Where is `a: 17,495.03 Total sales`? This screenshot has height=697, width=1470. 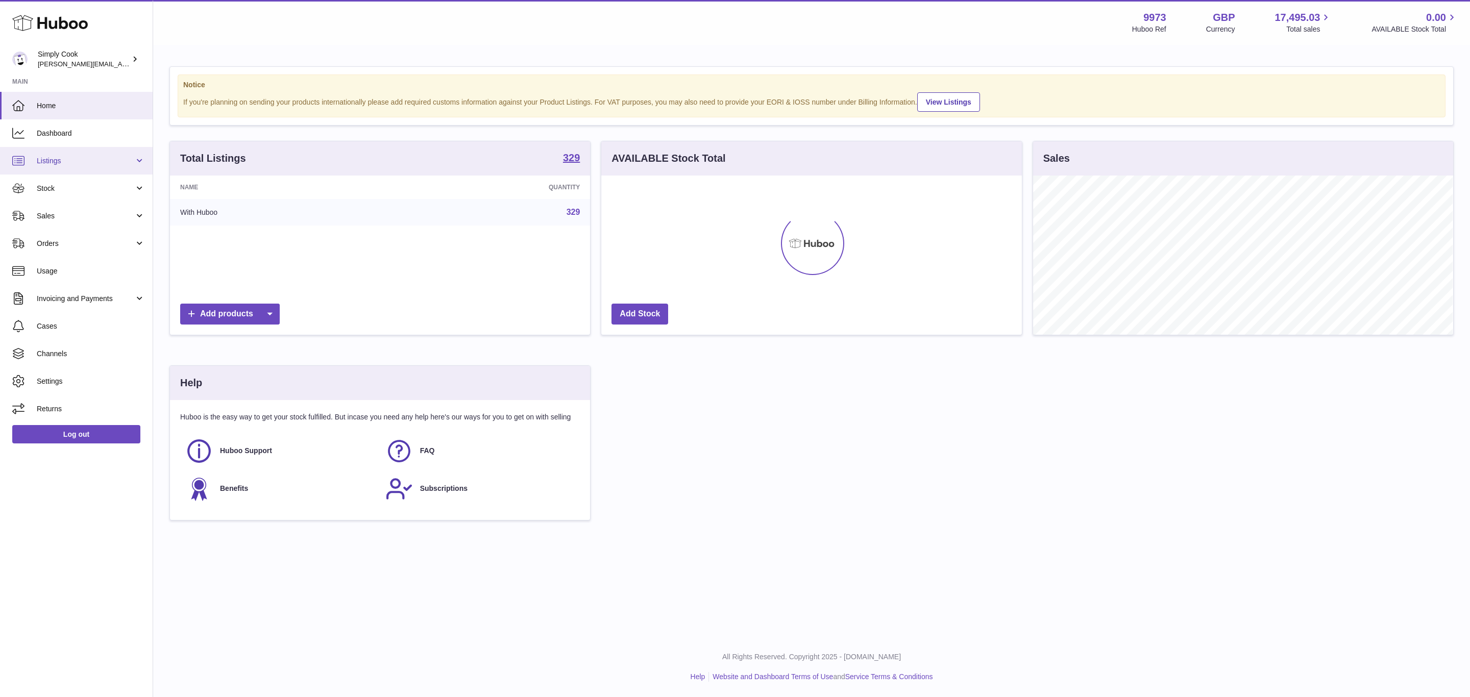 a: 17,495.03 Total sales is located at coordinates (1303, 22).